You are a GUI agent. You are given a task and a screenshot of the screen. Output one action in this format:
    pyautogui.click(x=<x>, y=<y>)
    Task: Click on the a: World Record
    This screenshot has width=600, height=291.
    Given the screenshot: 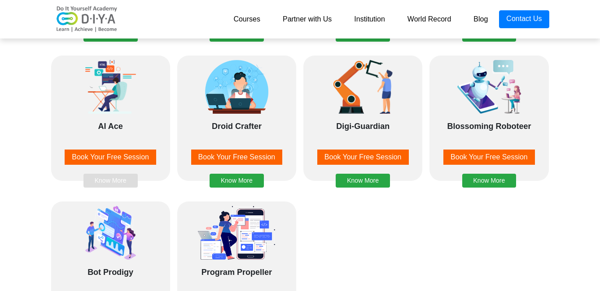 What is the action you would take?
    pyautogui.click(x=429, y=19)
    